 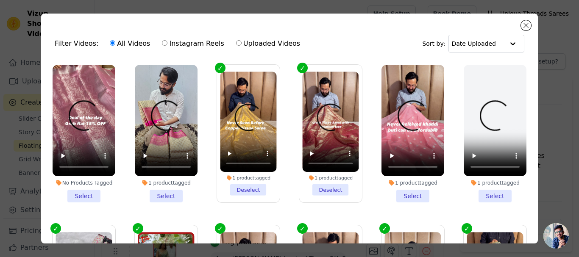 I want to click on div: Sort by:, so click(x=473, y=44).